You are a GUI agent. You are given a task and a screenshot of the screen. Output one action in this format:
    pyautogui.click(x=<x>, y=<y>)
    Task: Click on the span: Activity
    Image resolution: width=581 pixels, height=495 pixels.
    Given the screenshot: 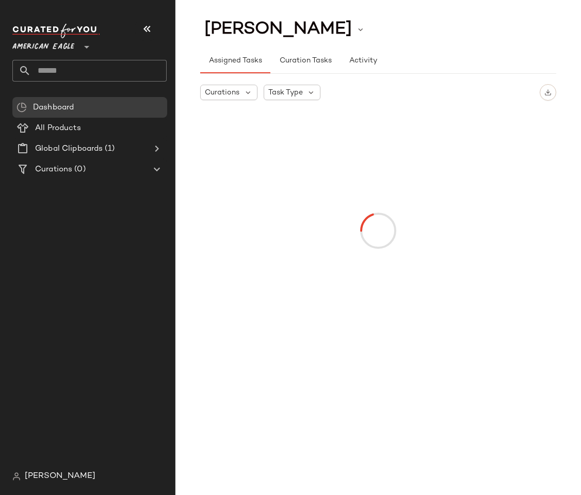 What is the action you would take?
    pyautogui.click(x=363, y=61)
    